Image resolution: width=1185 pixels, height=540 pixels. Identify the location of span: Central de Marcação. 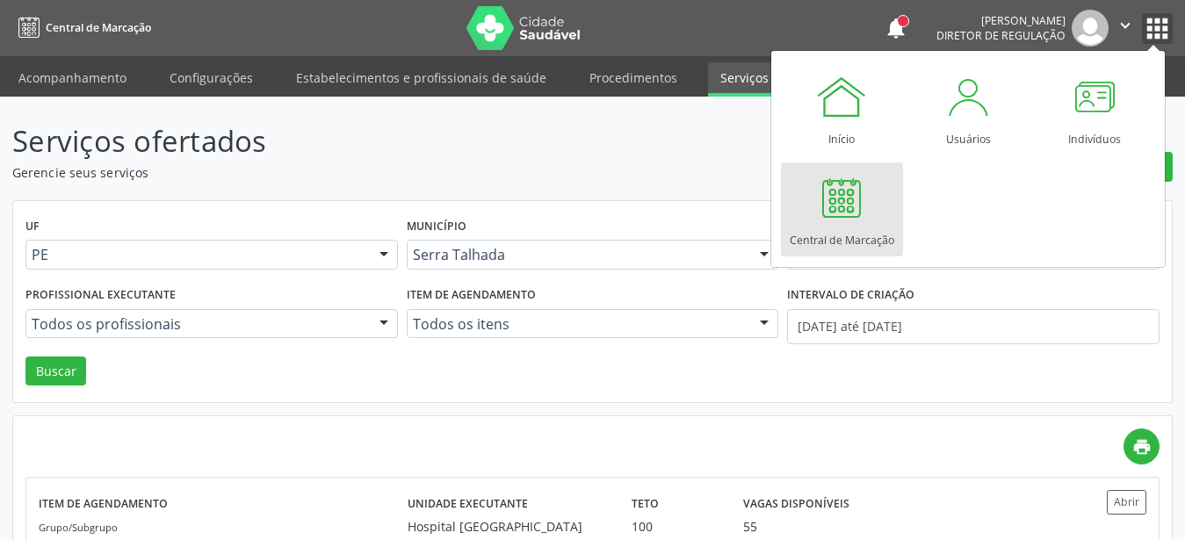
(98, 27).